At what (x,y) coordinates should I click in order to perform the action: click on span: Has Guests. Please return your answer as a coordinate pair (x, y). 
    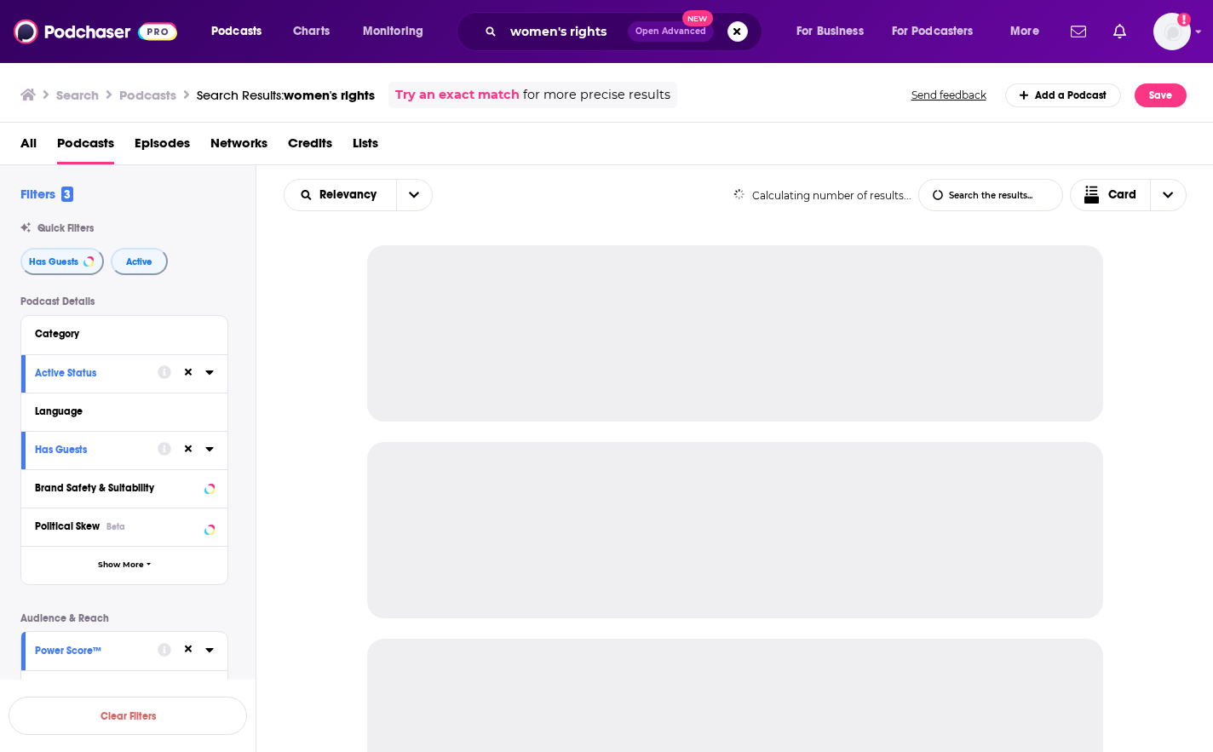
    Looking at the image, I should click on (54, 261).